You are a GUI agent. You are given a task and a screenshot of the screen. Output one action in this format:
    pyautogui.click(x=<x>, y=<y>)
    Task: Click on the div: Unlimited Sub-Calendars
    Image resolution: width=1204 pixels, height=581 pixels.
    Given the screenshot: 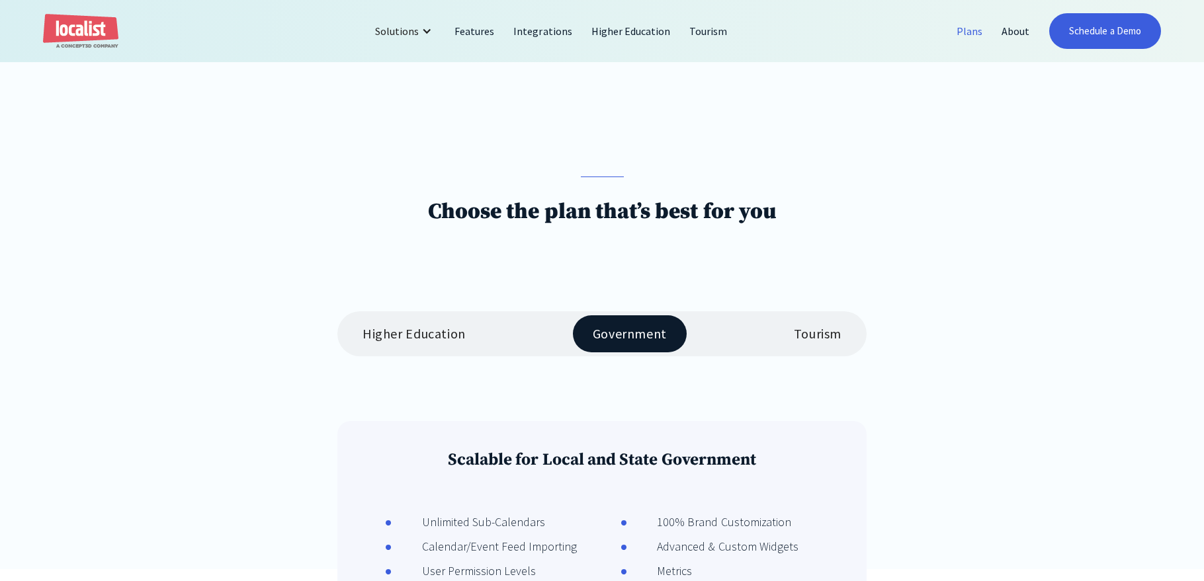 What is the action you would take?
    pyautogui.click(x=469, y=522)
    